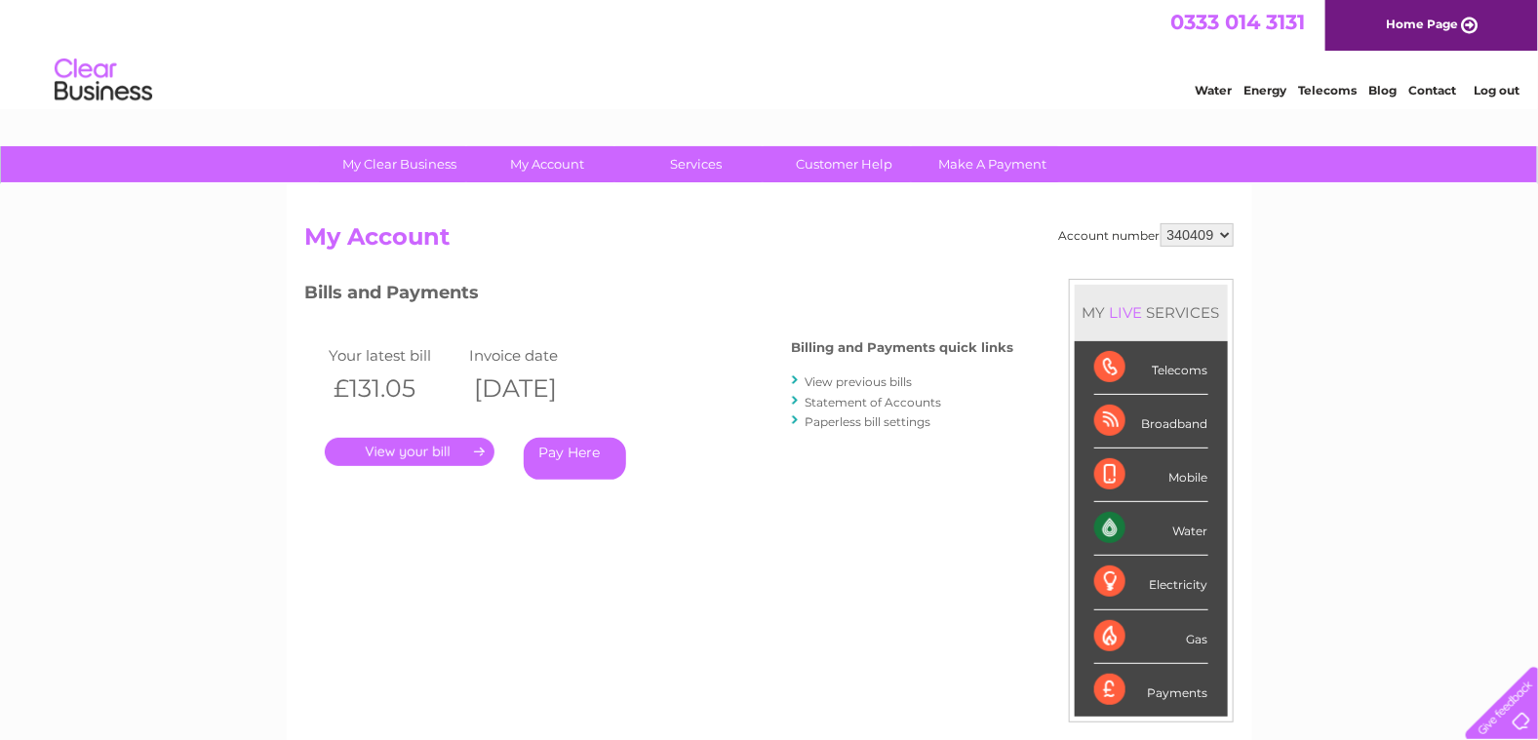 This screenshot has width=1538, height=740. I want to click on td: Invoice date, so click(534, 355).